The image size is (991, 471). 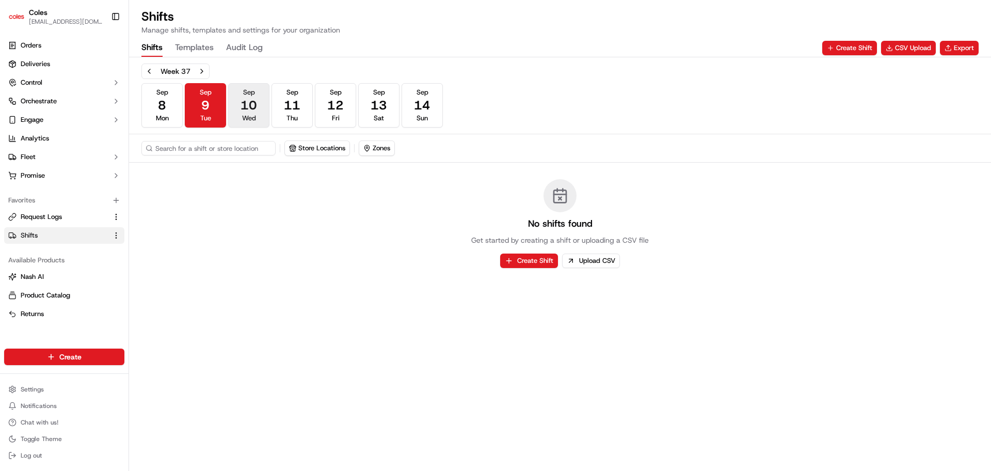 What do you see at coordinates (64, 314) in the screenshot?
I see `button: Returns` at bounding box center [64, 314].